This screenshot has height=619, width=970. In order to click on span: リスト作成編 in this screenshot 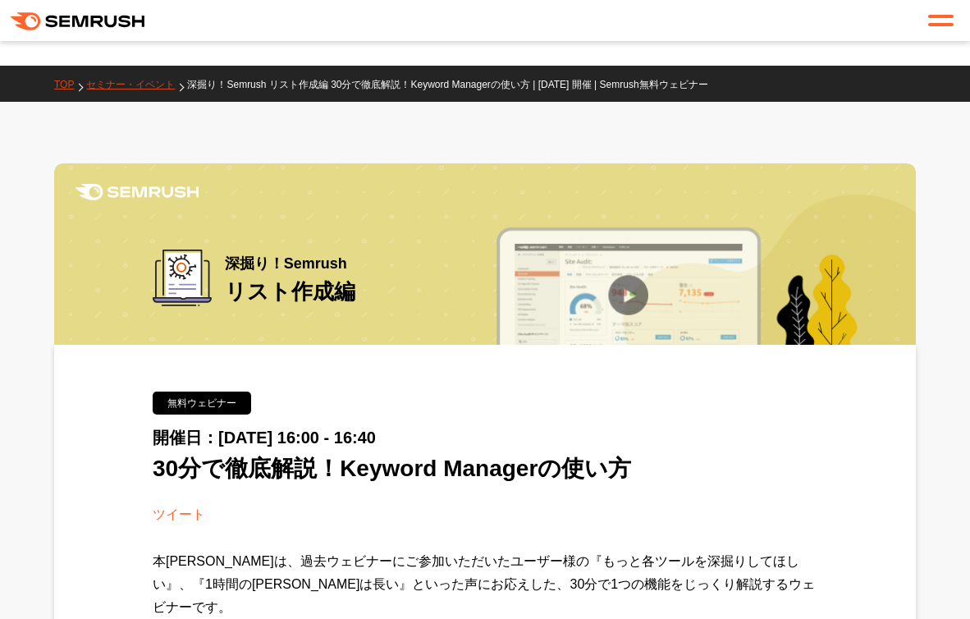, I will do `click(290, 291)`.